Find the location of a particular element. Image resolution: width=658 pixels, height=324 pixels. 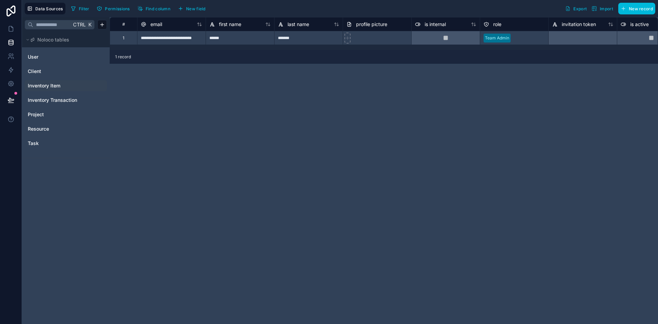

div: Task is located at coordinates (66, 143).